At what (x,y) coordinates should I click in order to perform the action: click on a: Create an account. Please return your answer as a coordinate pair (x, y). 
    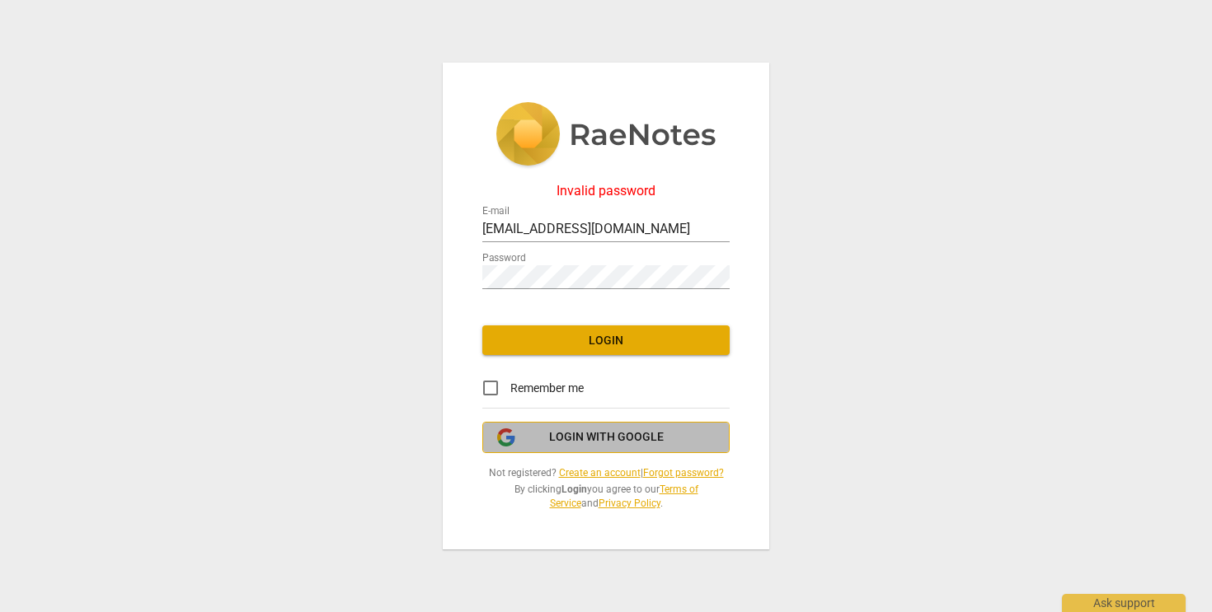
    Looking at the image, I should click on (599, 473).